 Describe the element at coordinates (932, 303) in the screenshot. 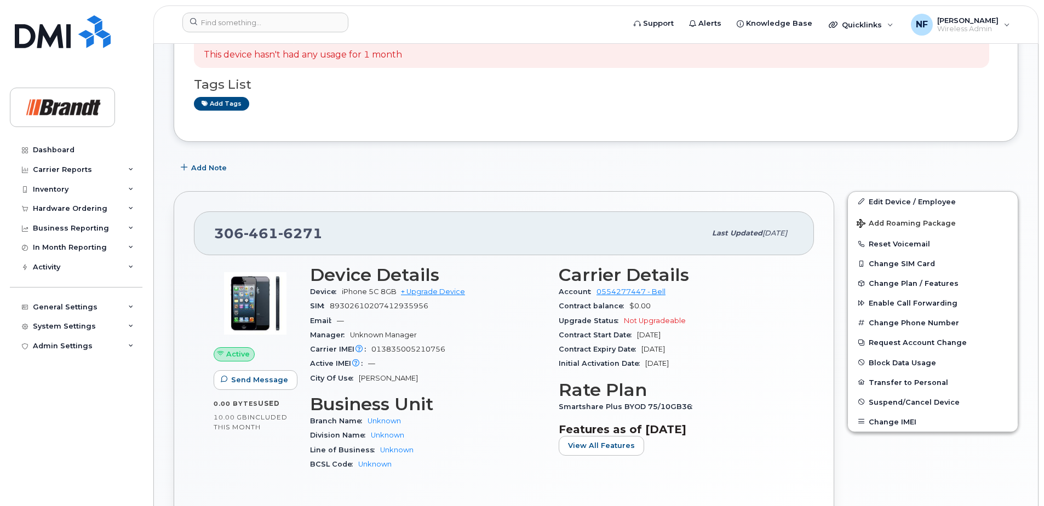

I see `button: Enable Call Forwarding` at that location.